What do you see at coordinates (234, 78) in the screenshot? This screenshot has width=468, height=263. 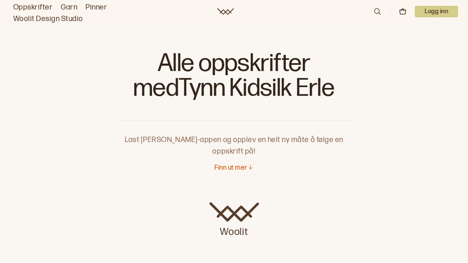 I see `h1: Alle oppskrifter med Tynn Kidsilk Erle` at bounding box center [234, 78].